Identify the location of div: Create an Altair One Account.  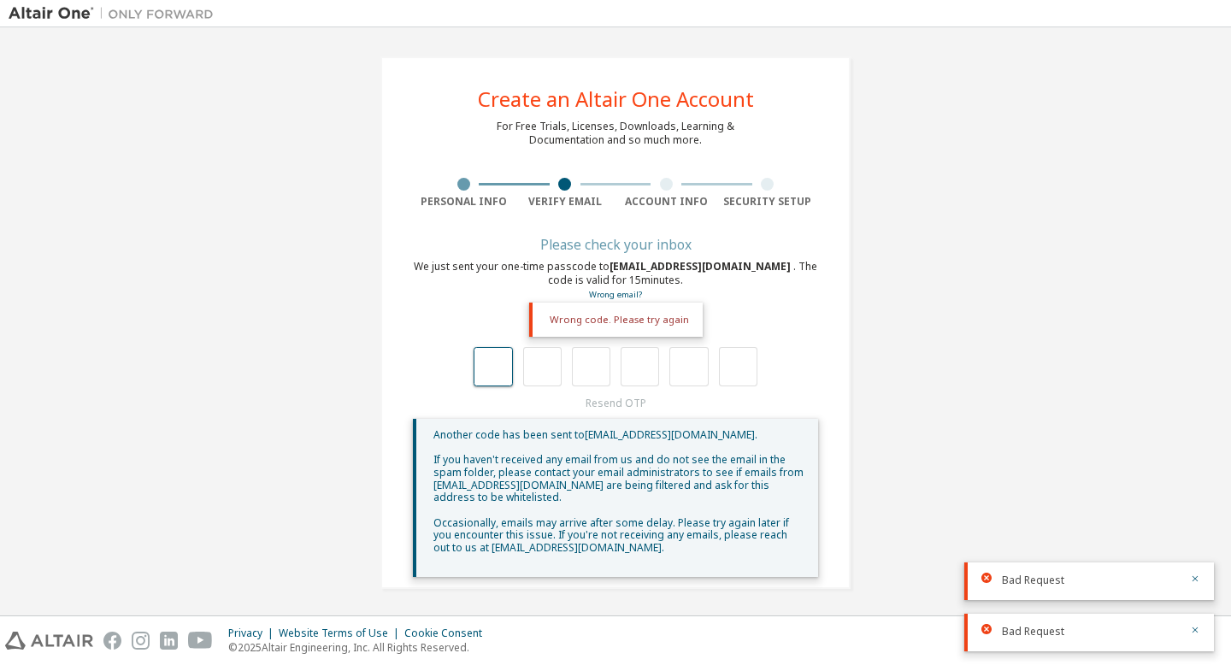
(616, 99).